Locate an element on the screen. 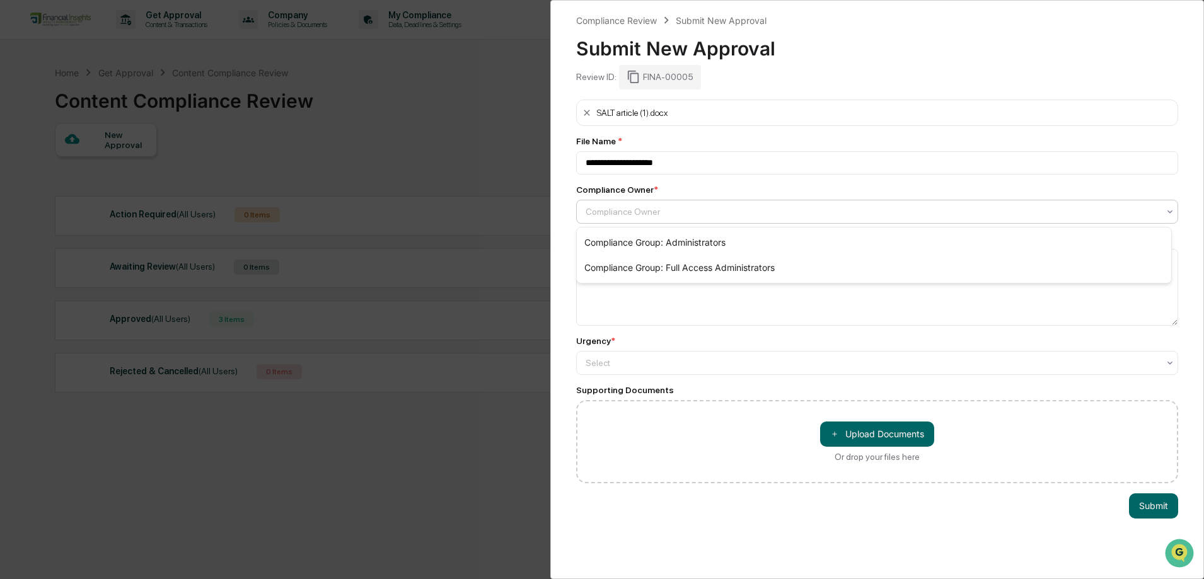 The width and height of the screenshot is (1204, 579). img: f2157a4c-a0d3-4daa-907e-bb6f0de503a5-1751232295721 is located at coordinates (16, 16).